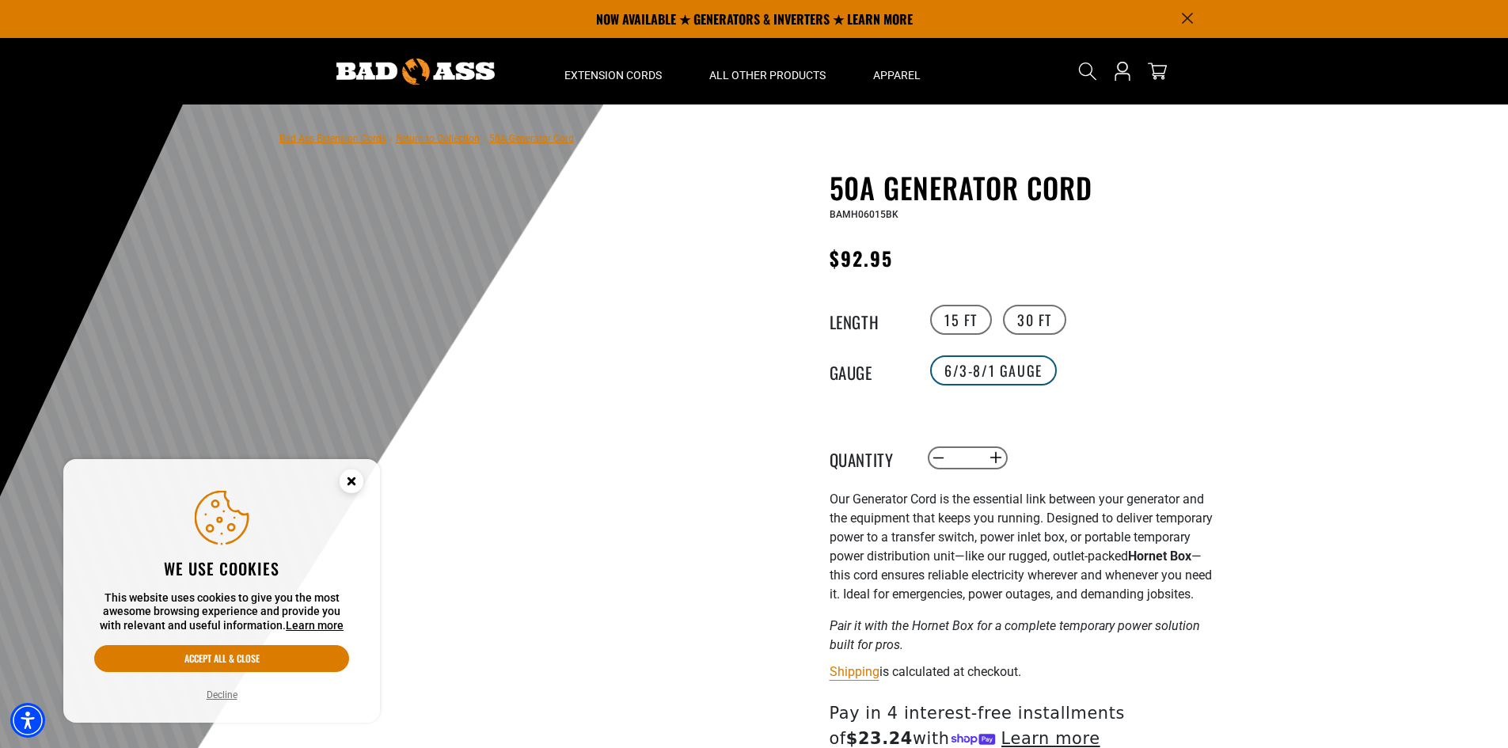 Image resolution: width=1508 pixels, height=748 pixels. I want to click on button: Accept all & close, so click(222, 659).